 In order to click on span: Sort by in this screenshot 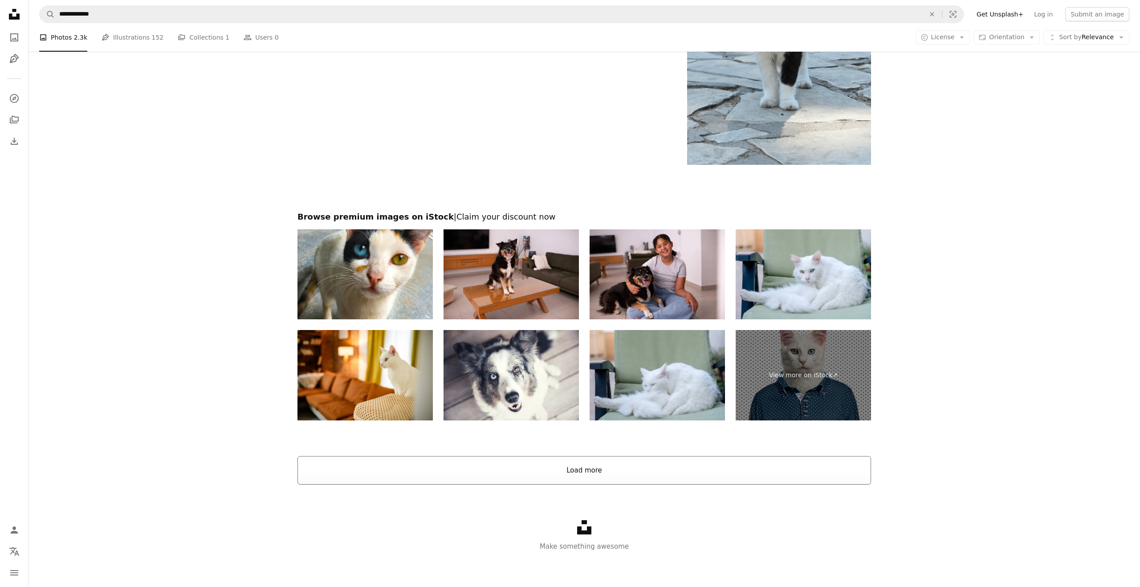, I will do `click(1070, 37)`.